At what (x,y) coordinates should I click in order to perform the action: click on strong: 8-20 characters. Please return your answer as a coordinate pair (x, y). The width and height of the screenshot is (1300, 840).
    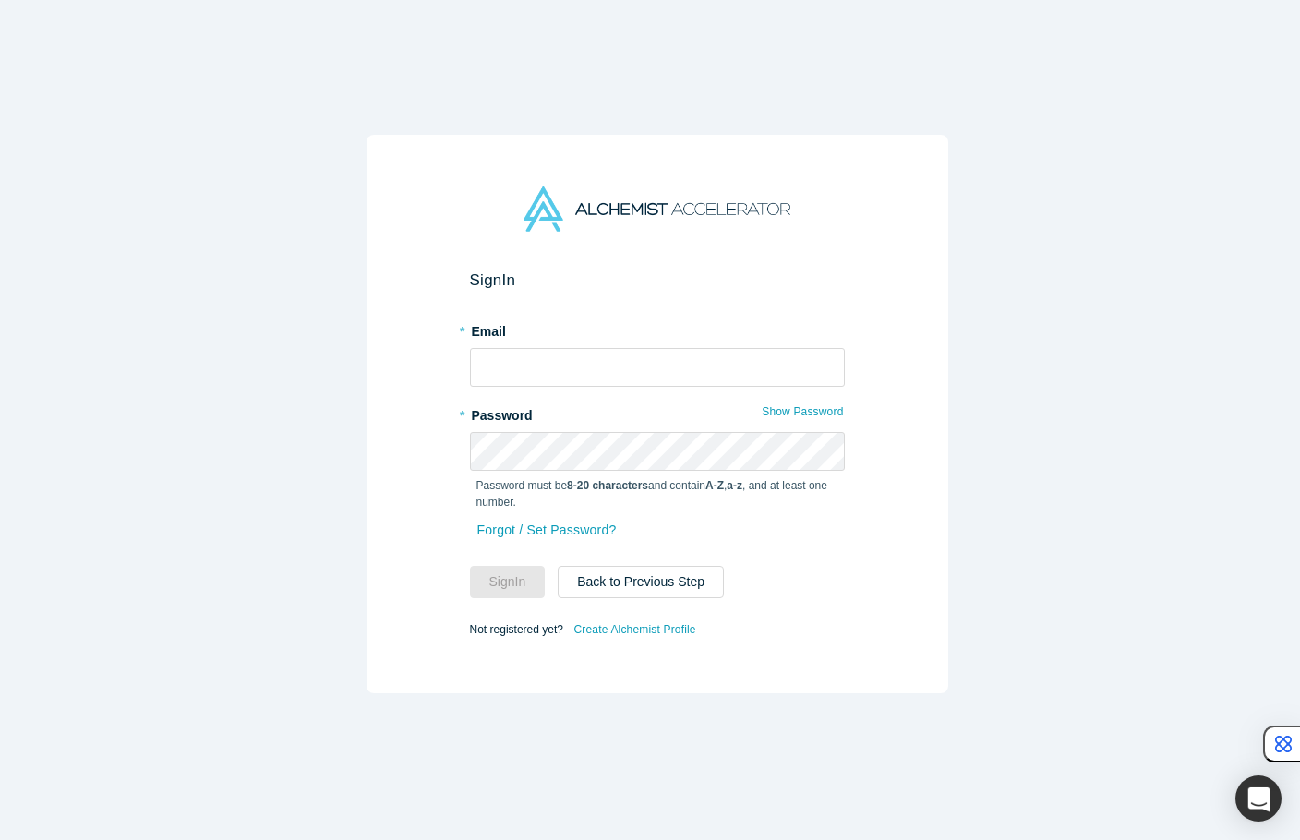
    Looking at the image, I should click on (608, 486).